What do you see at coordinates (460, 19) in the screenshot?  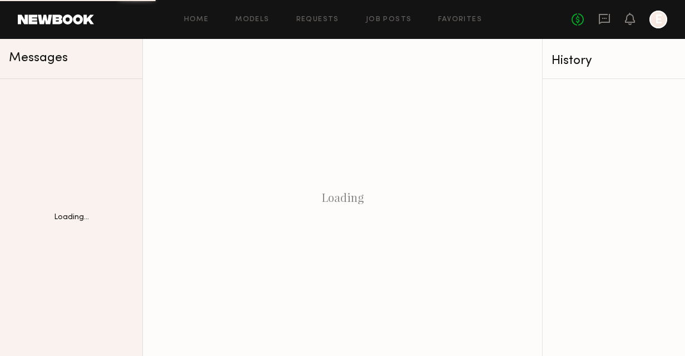 I see `a: Favorites` at bounding box center [460, 19].